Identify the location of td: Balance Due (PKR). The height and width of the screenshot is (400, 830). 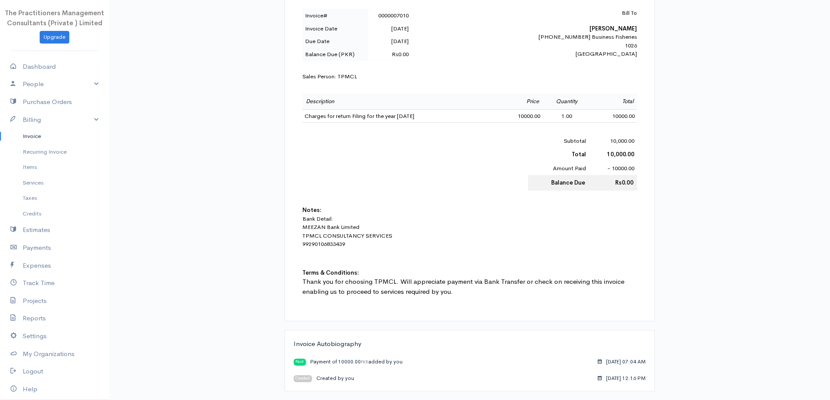
(335, 54).